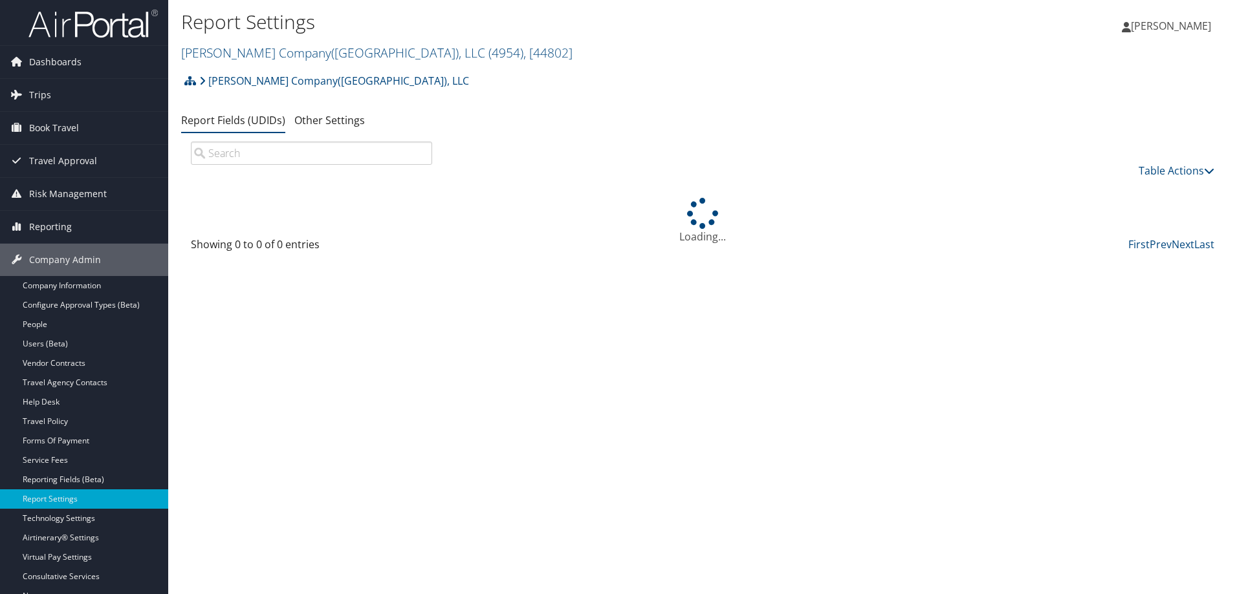  What do you see at coordinates (40, 95) in the screenshot?
I see `span: Trips` at bounding box center [40, 95].